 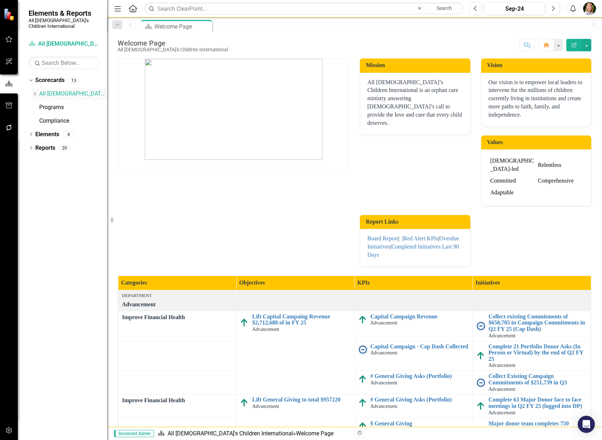 I want to click on a: Compliance, so click(x=73, y=121).